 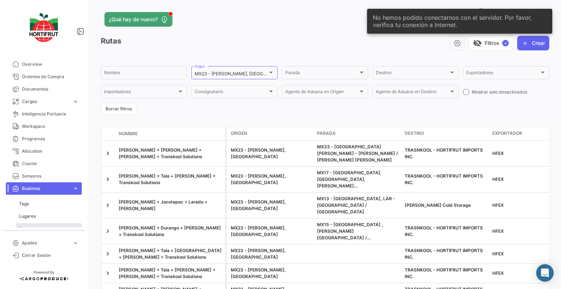 What do you see at coordinates (534, 43) in the screenshot?
I see `button: Crear` at bounding box center [534, 43].